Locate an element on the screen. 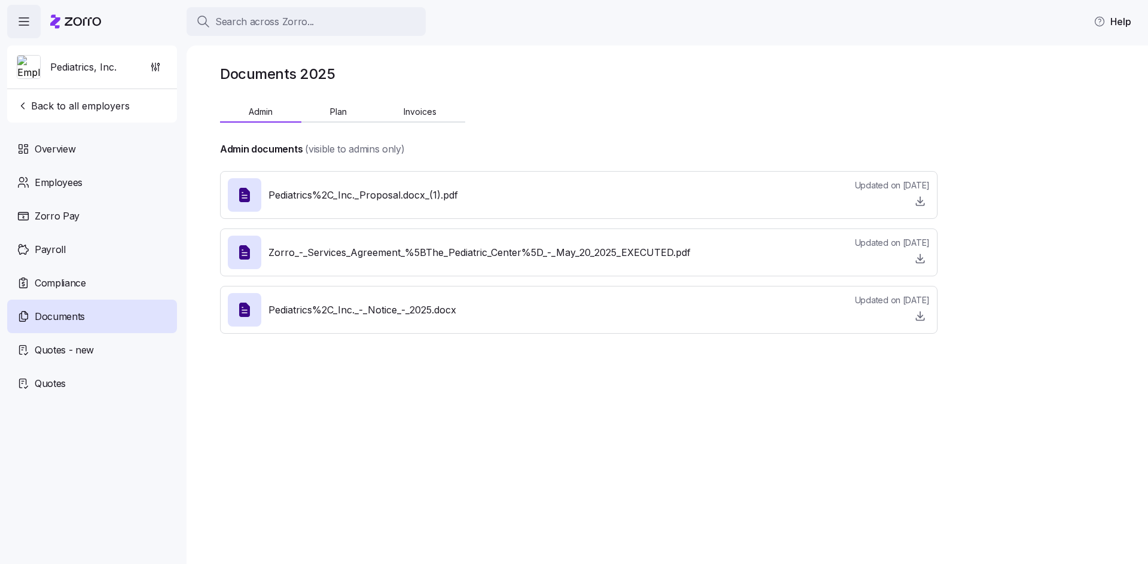 This screenshot has width=1148, height=564. span: Plan is located at coordinates (338, 112).